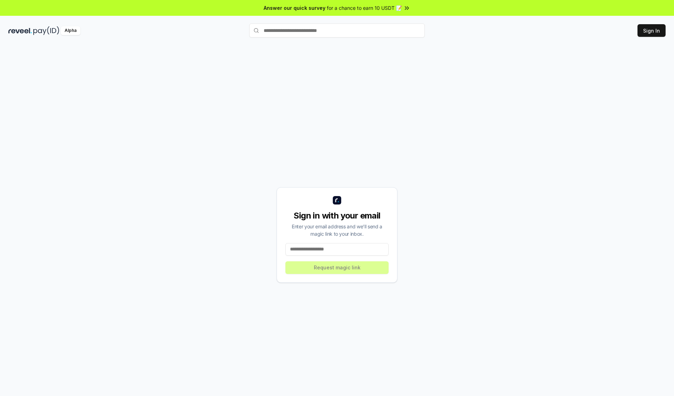 The width and height of the screenshot is (674, 396). What do you see at coordinates (364, 8) in the screenshot?
I see `span: for a chance to earn 10 USDT 📝` at bounding box center [364, 8].